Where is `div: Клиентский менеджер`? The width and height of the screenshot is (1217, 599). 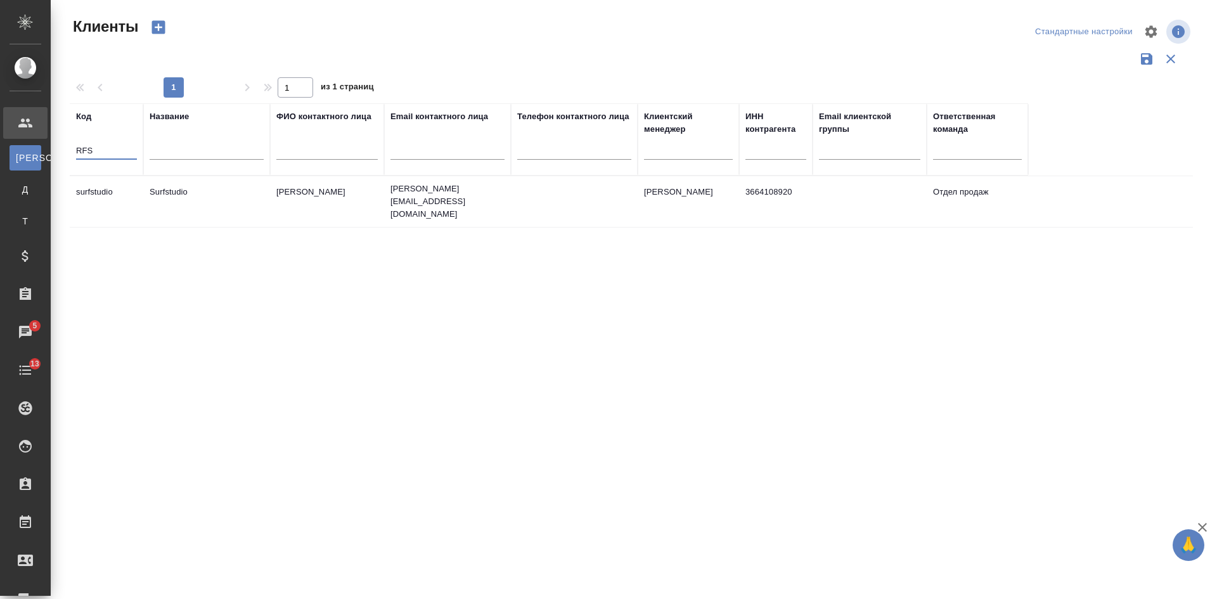 div: Клиентский менеджер is located at coordinates (688, 123).